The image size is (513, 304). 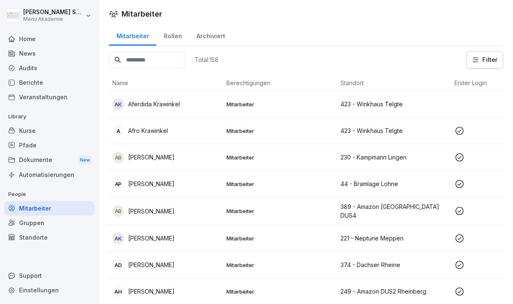 What do you see at coordinates (394, 238) in the screenshot?
I see `p: 221 - Neptune Meppen` at bounding box center [394, 238].